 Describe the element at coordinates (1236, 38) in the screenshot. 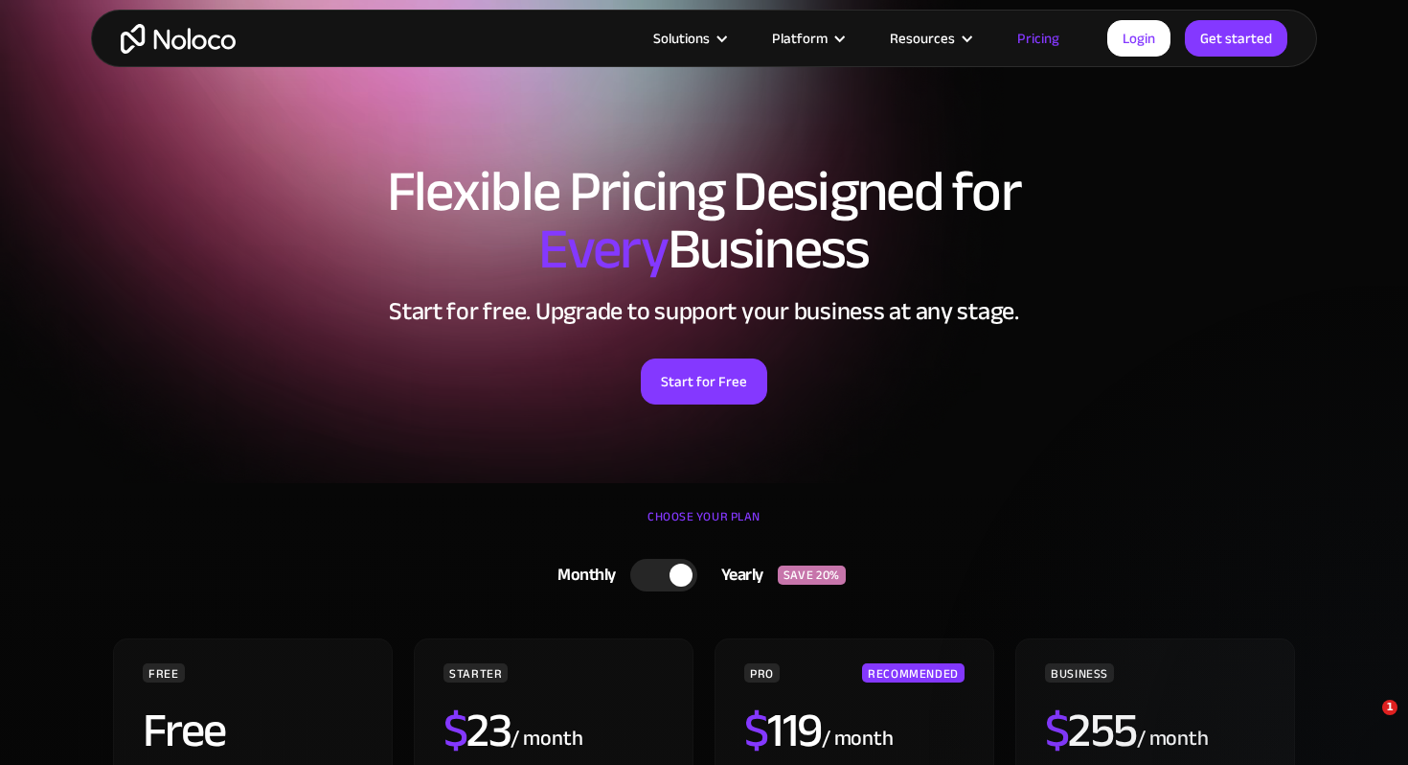

I see `a: Get started` at that location.